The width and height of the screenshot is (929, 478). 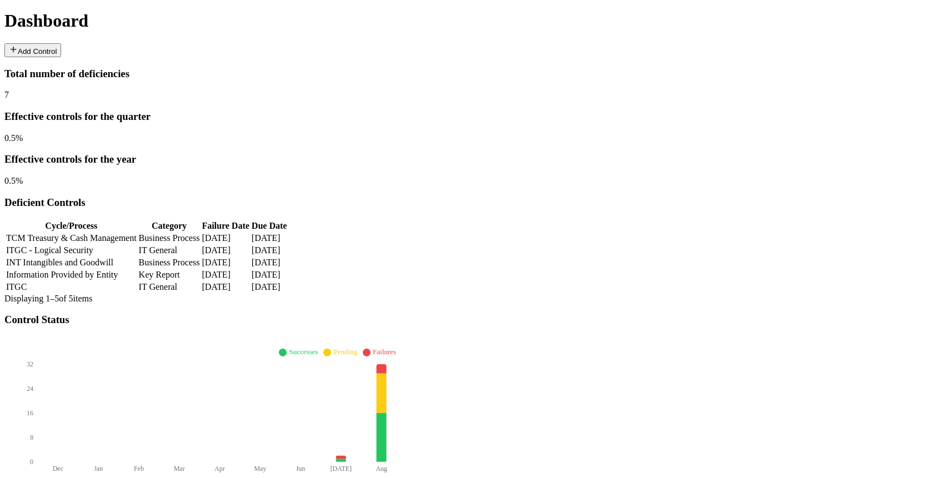 What do you see at coordinates (260, 469) in the screenshot?
I see `tspan: May` at bounding box center [260, 469].